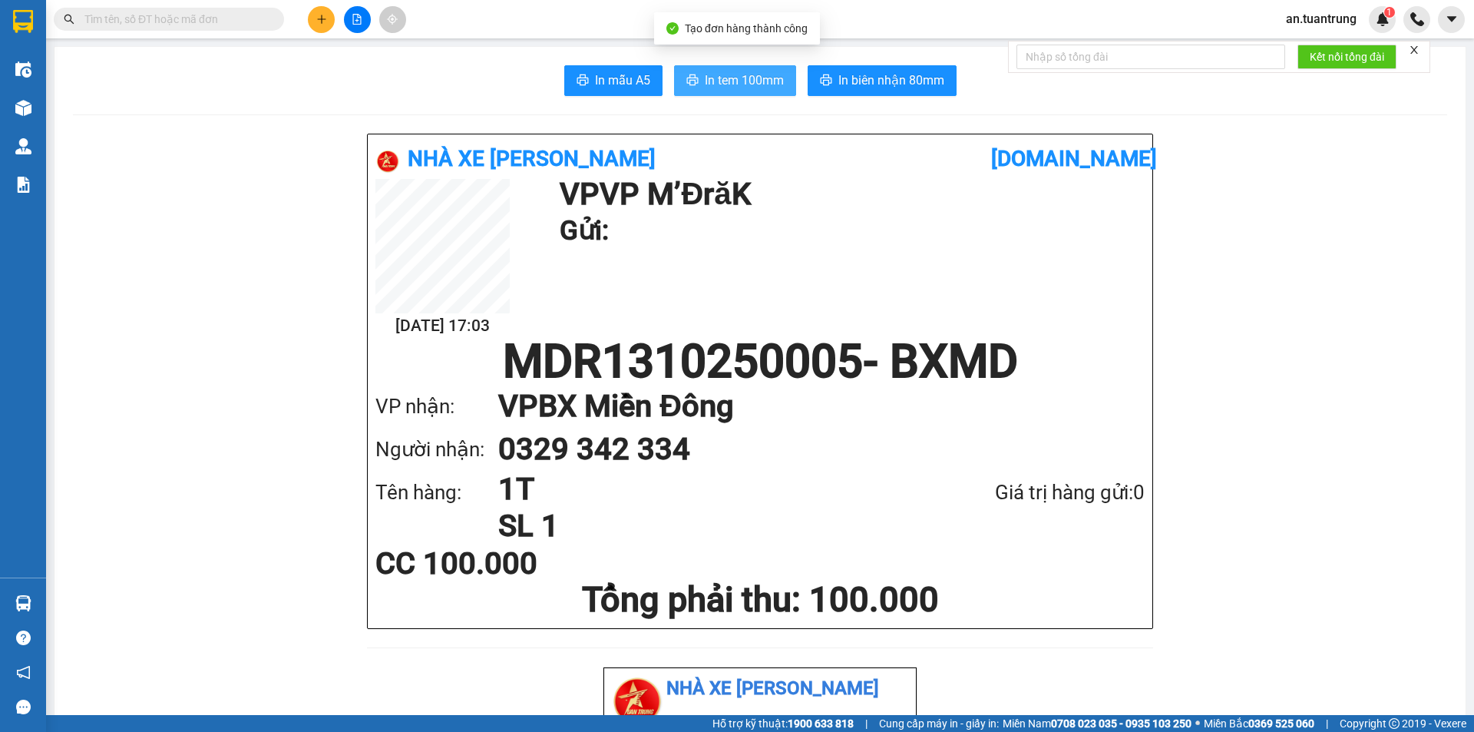  What do you see at coordinates (939, 723) in the screenshot?
I see `span: Cung cấp máy in - giấy in:` at bounding box center [939, 723].